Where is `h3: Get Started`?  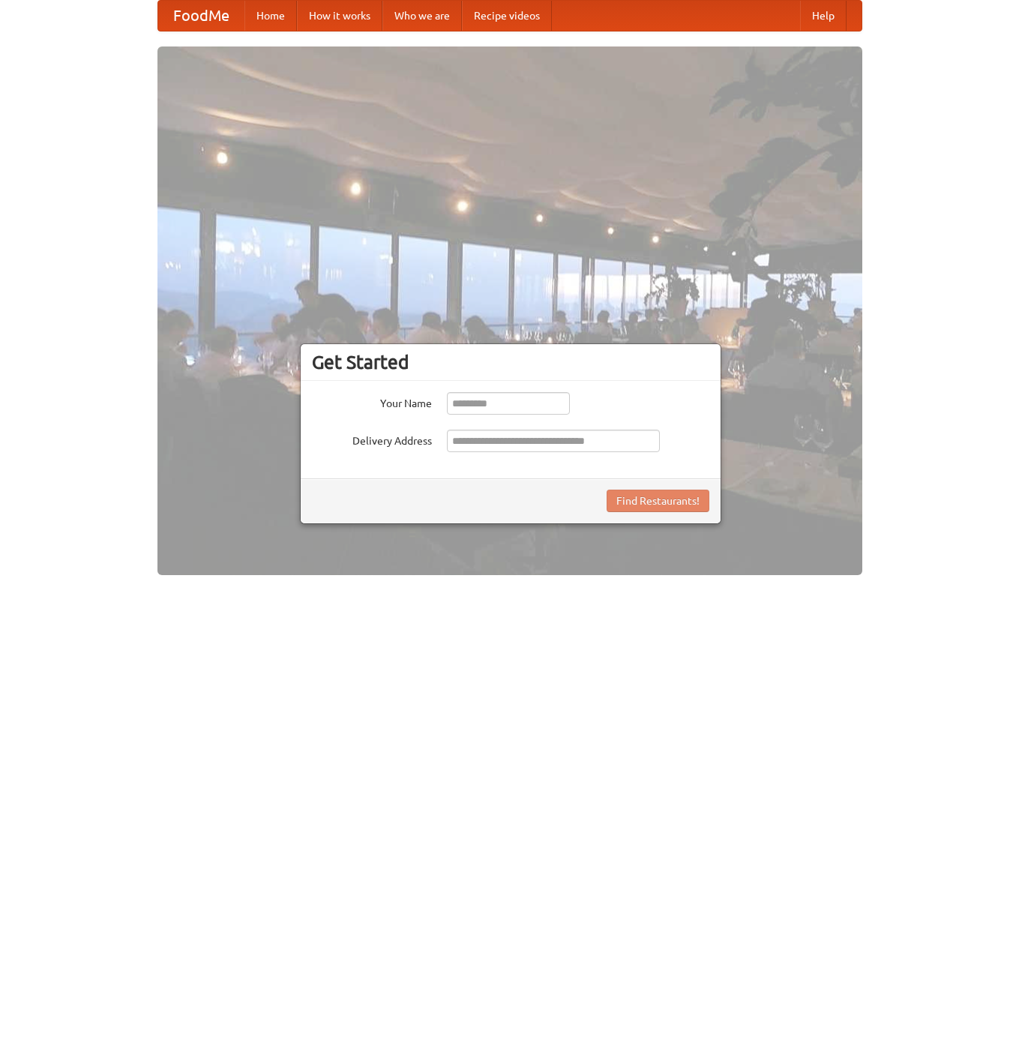 h3: Get Started is located at coordinates (511, 362).